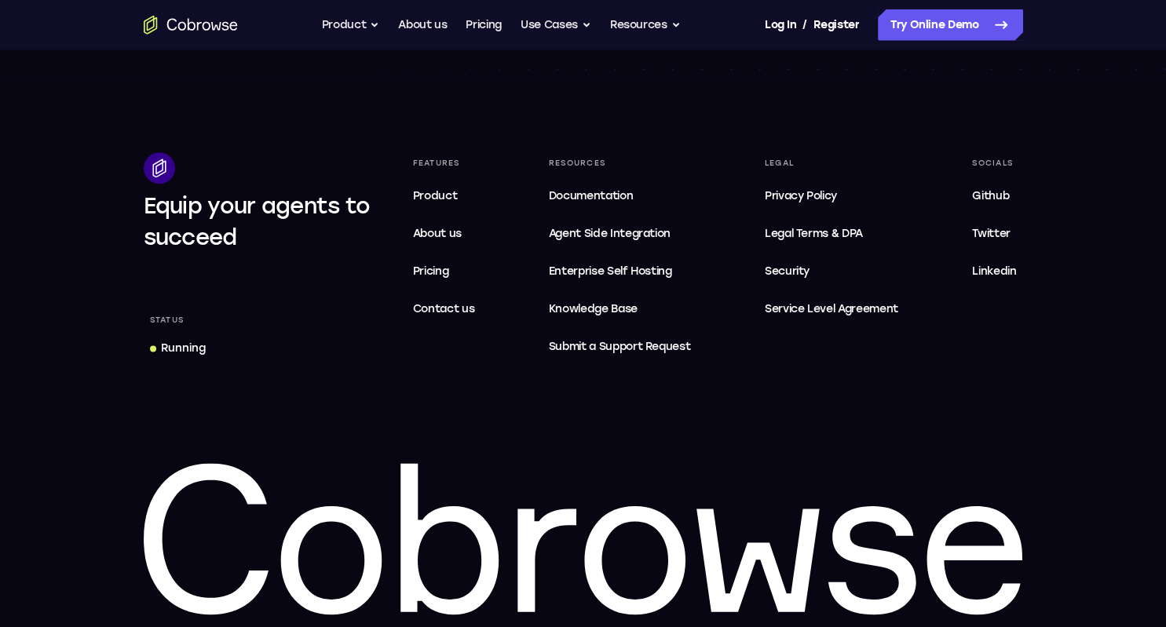 The width and height of the screenshot is (1166, 627). I want to click on span: Service Level Agreement, so click(831, 310).